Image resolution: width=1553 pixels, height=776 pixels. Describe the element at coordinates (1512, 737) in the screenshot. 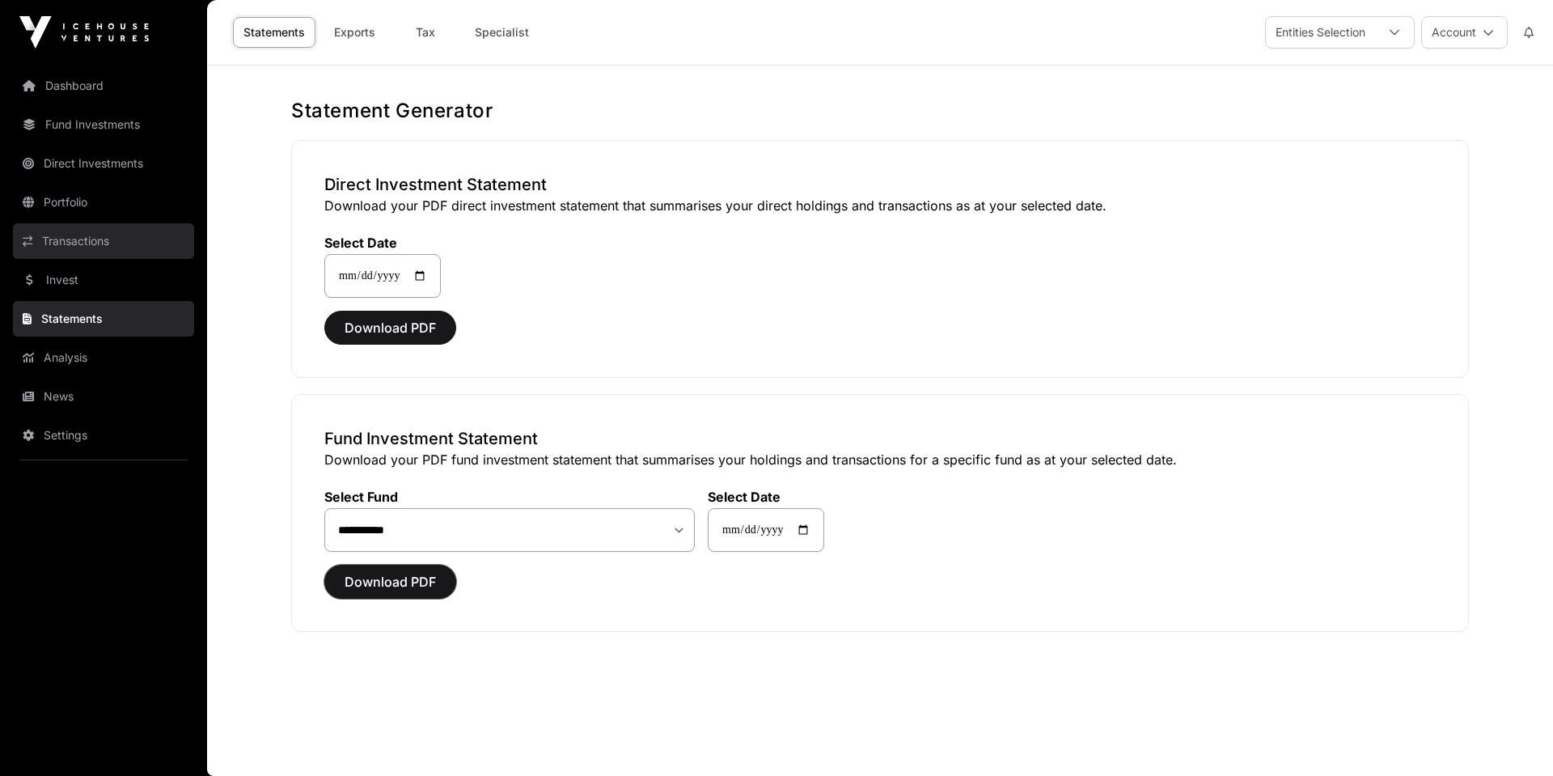

I see `div: Chat Widget` at that location.